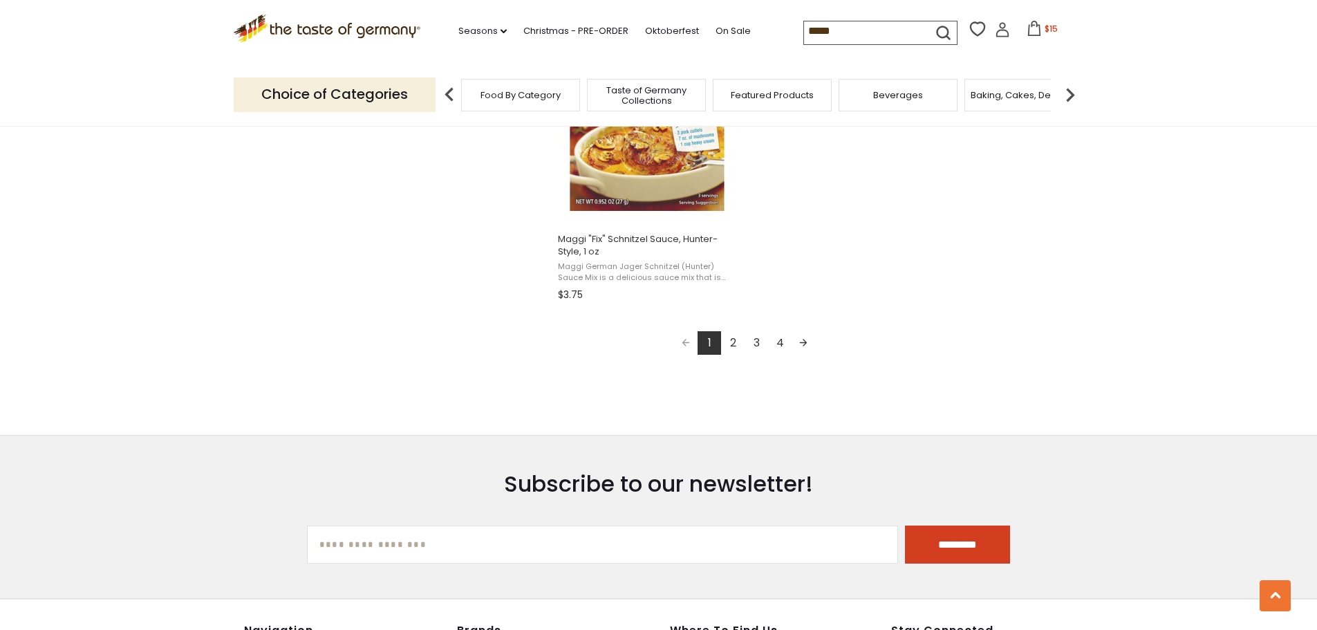 The width and height of the screenshot is (1317, 630). What do you see at coordinates (646, 95) in the screenshot?
I see `span: Taste of Germany Collections` at bounding box center [646, 95].